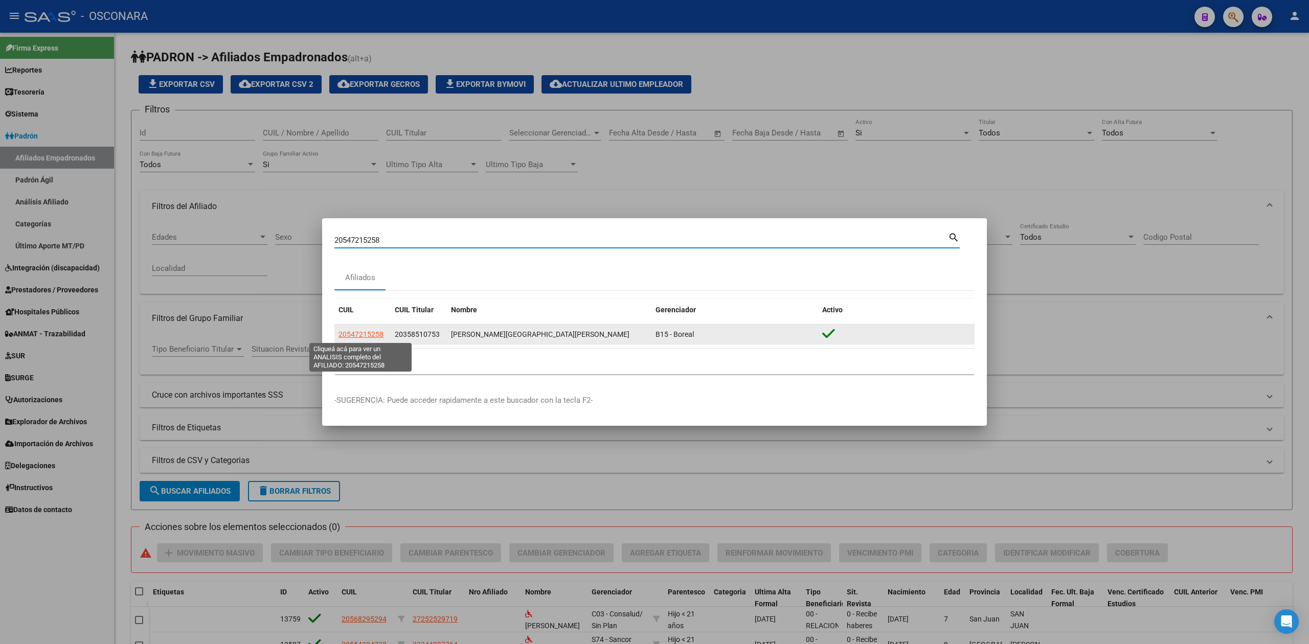 The image size is (1309, 644). What do you see at coordinates (896, 310) in the screenshot?
I see `datatable-header-cell: Activo` at bounding box center [896, 310].